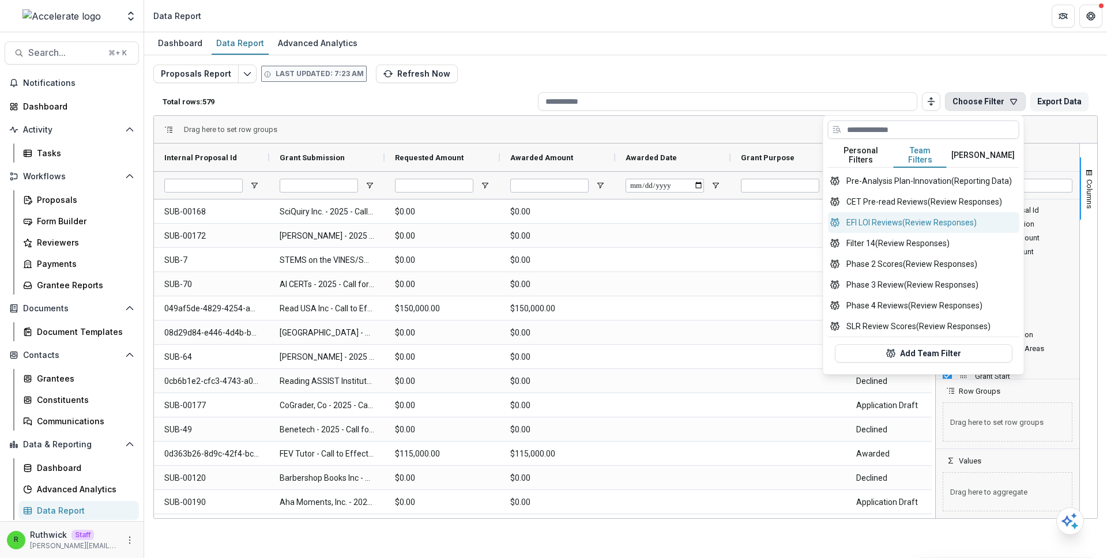 This screenshot has width=1107, height=558. Describe the element at coordinates (83, 242) in the screenshot. I see `div: Reviewers` at that location.